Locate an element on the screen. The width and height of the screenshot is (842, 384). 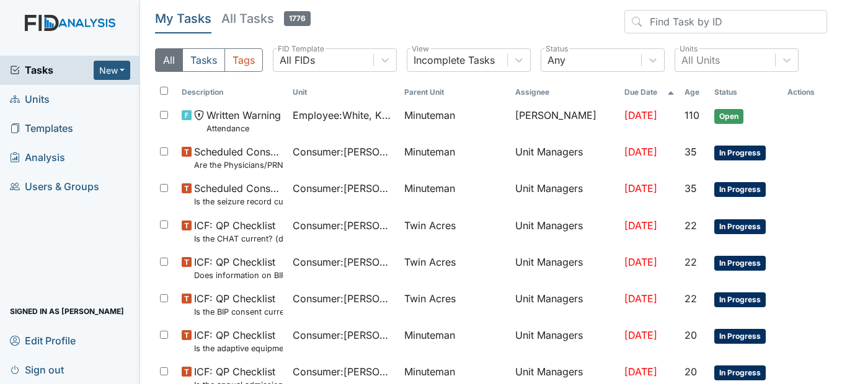
span: Users & Groups is located at coordinates (55, 187).